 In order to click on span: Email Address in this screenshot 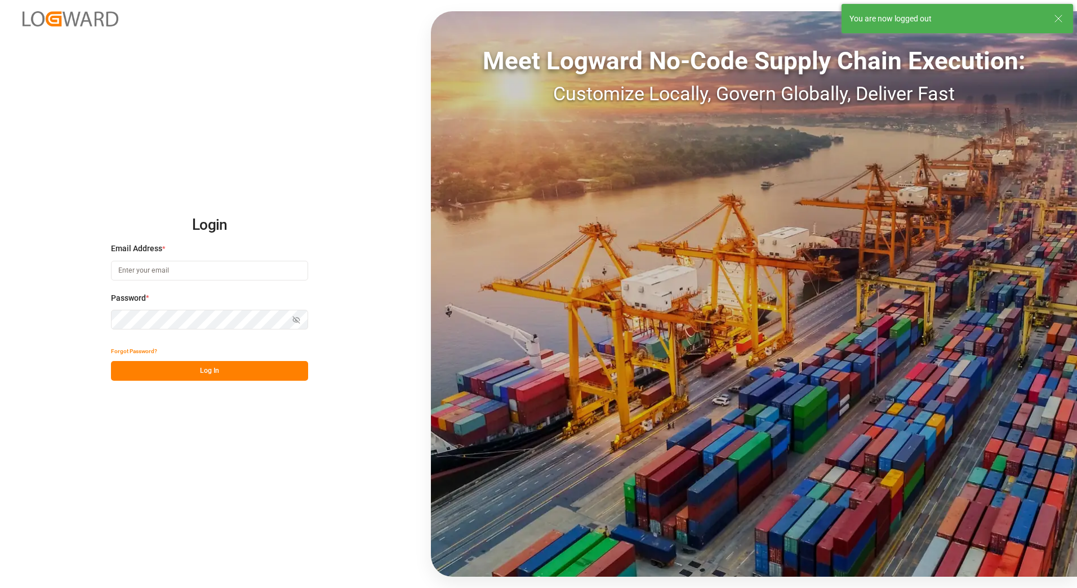, I will do `click(136, 248)`.